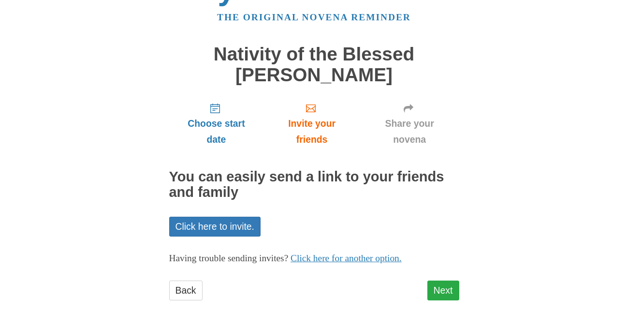 This screenshot has width=628, height=328. Describe the element at coordinates (312, 132) in the screenshot. I see `span: Invite your friends` at that location.